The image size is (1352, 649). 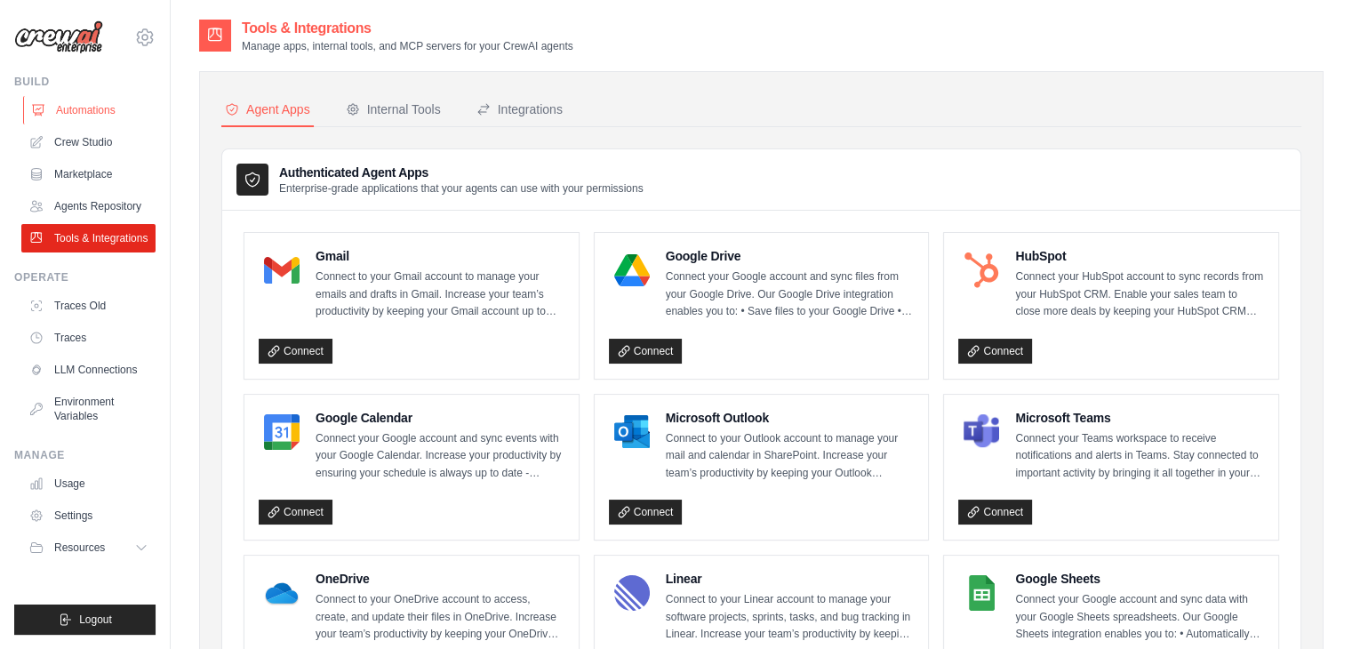 What do you see at coordinates (790, 256) in the screenshot?
I see `h4: Google Drive` at bounding box center [790, 256].